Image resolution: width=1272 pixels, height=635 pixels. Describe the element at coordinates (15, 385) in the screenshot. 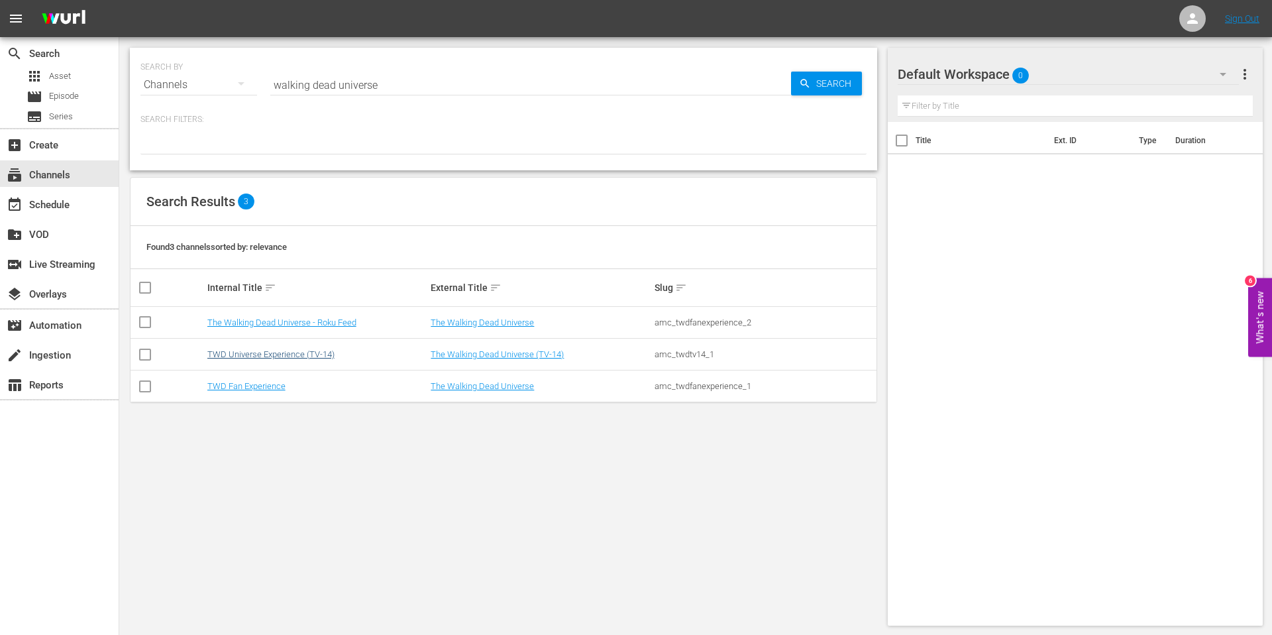

I see `span: Reports` at that location.